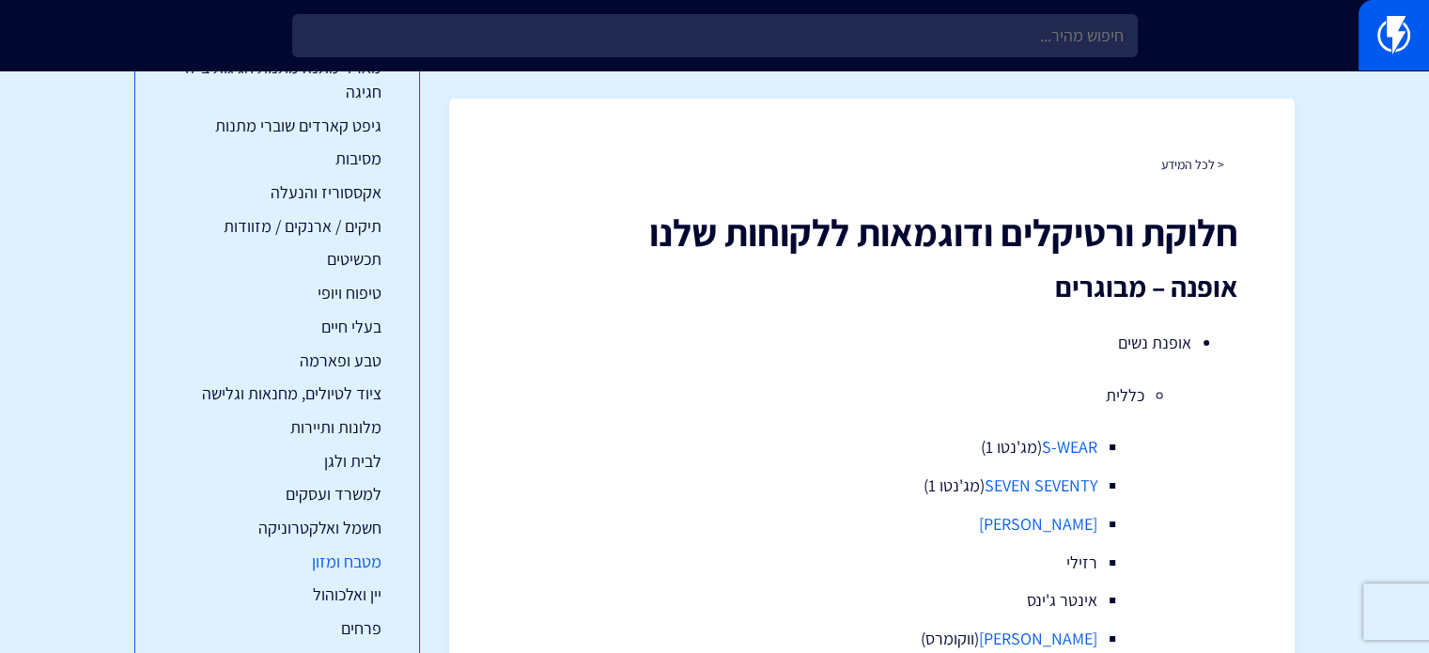  What do you see at coordinates (872, 287) in the screenshot?
I see `h2: אופנה – מבוגרים` at bounding box center [872, 287].